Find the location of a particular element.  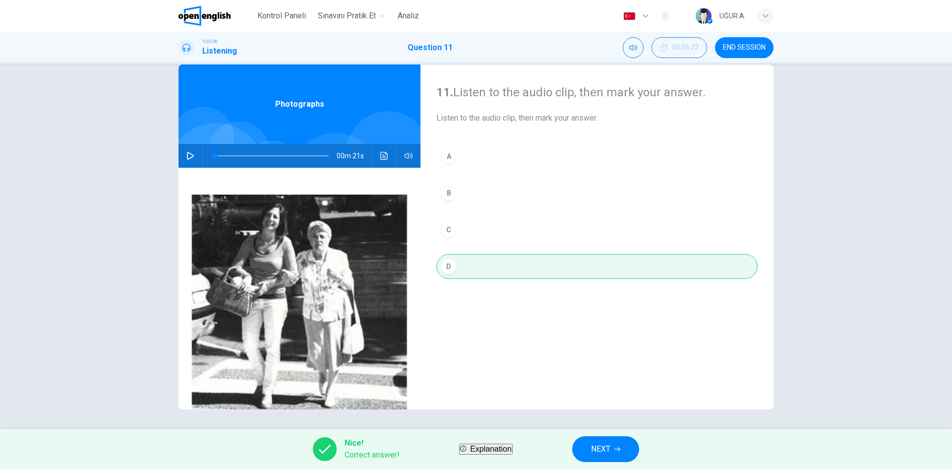

h4: Listen to the audio clip, then mark your answer. is located at coordinates (597, 92).